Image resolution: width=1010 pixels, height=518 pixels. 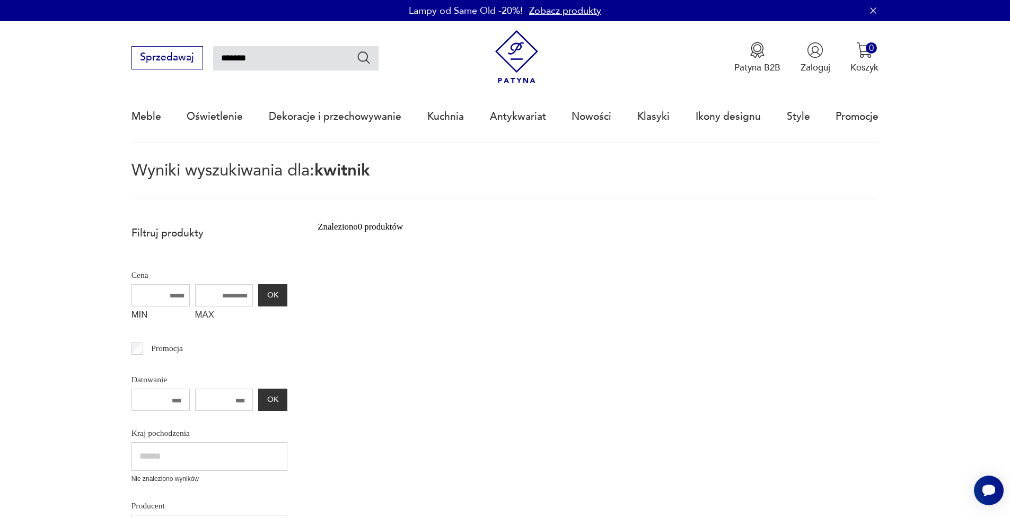 I want to click on p: Zaloguj, so click(x=815, y=67).